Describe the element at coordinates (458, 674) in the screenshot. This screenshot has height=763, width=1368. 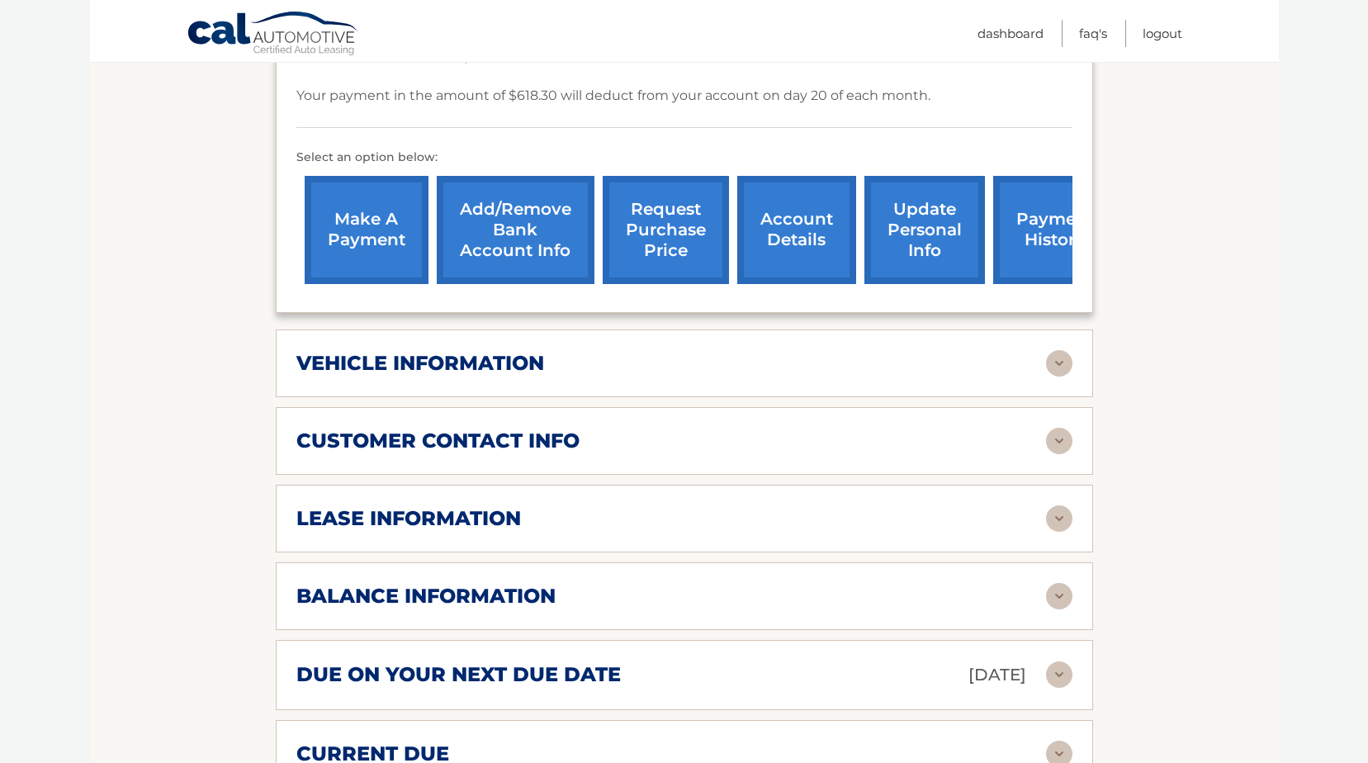
I see `h2: due on your next due date` at that location.